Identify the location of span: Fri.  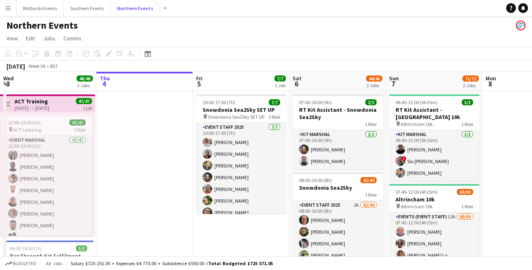
(200, 78).